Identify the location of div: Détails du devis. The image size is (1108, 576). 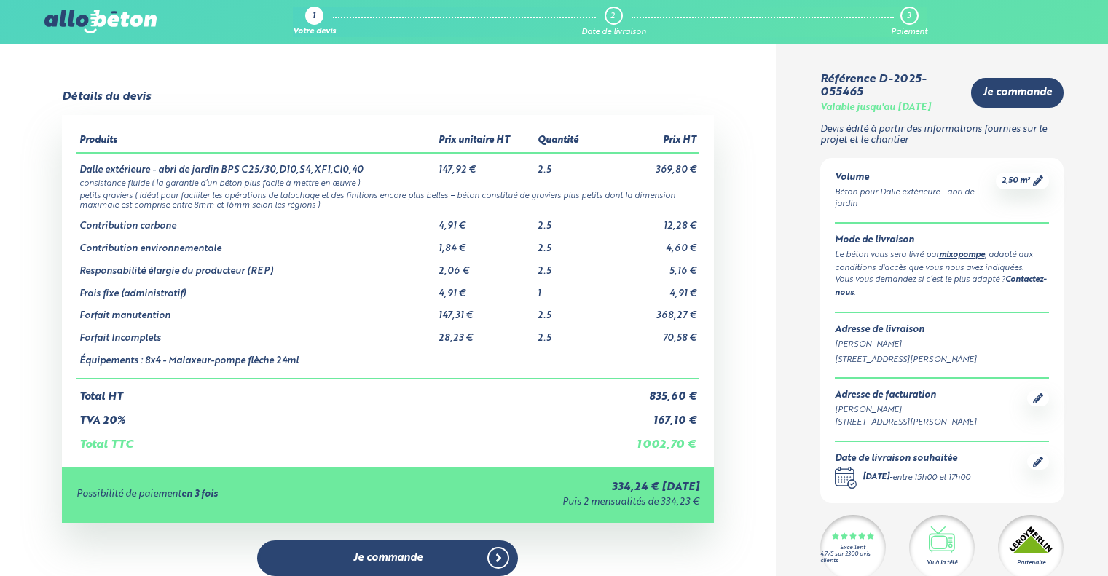
(106, 97).